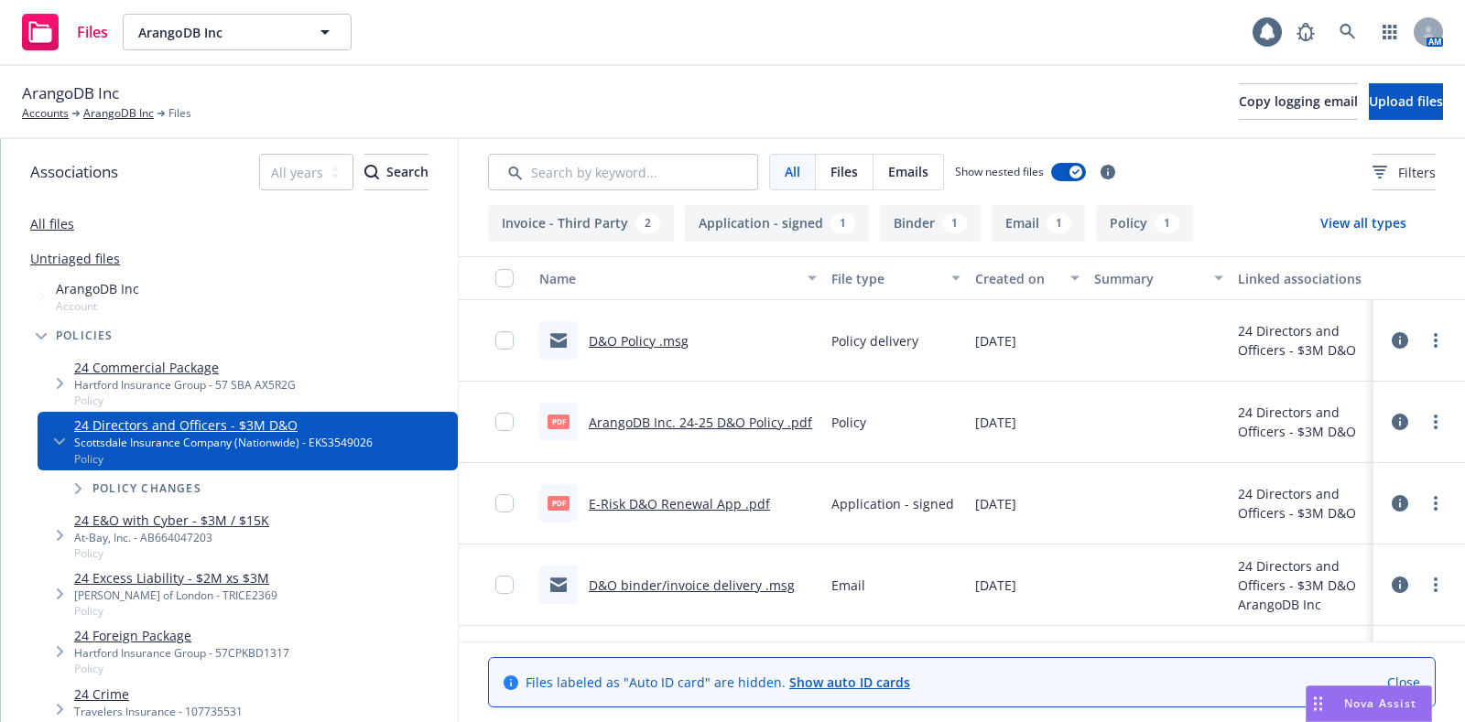 This screenshot has width=1465, height=722. Describe the element at coordinates (45, 114) in the screenshot. I see `a: Accounts` at that location.